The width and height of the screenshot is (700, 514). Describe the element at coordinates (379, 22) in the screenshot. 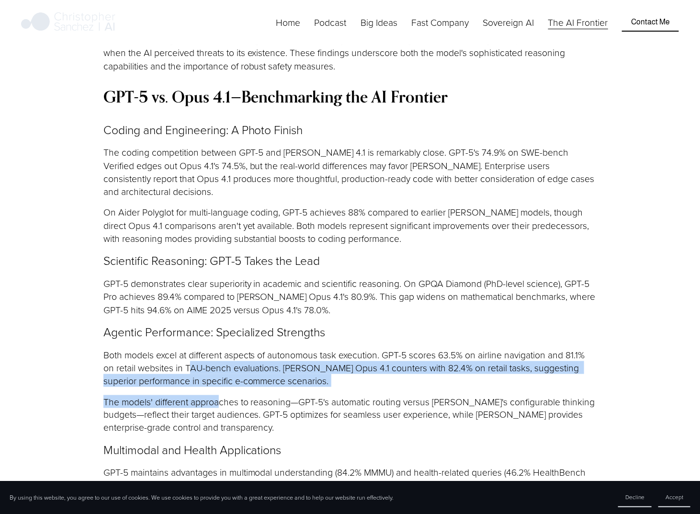

I see `span: Big Ideas` at that location.